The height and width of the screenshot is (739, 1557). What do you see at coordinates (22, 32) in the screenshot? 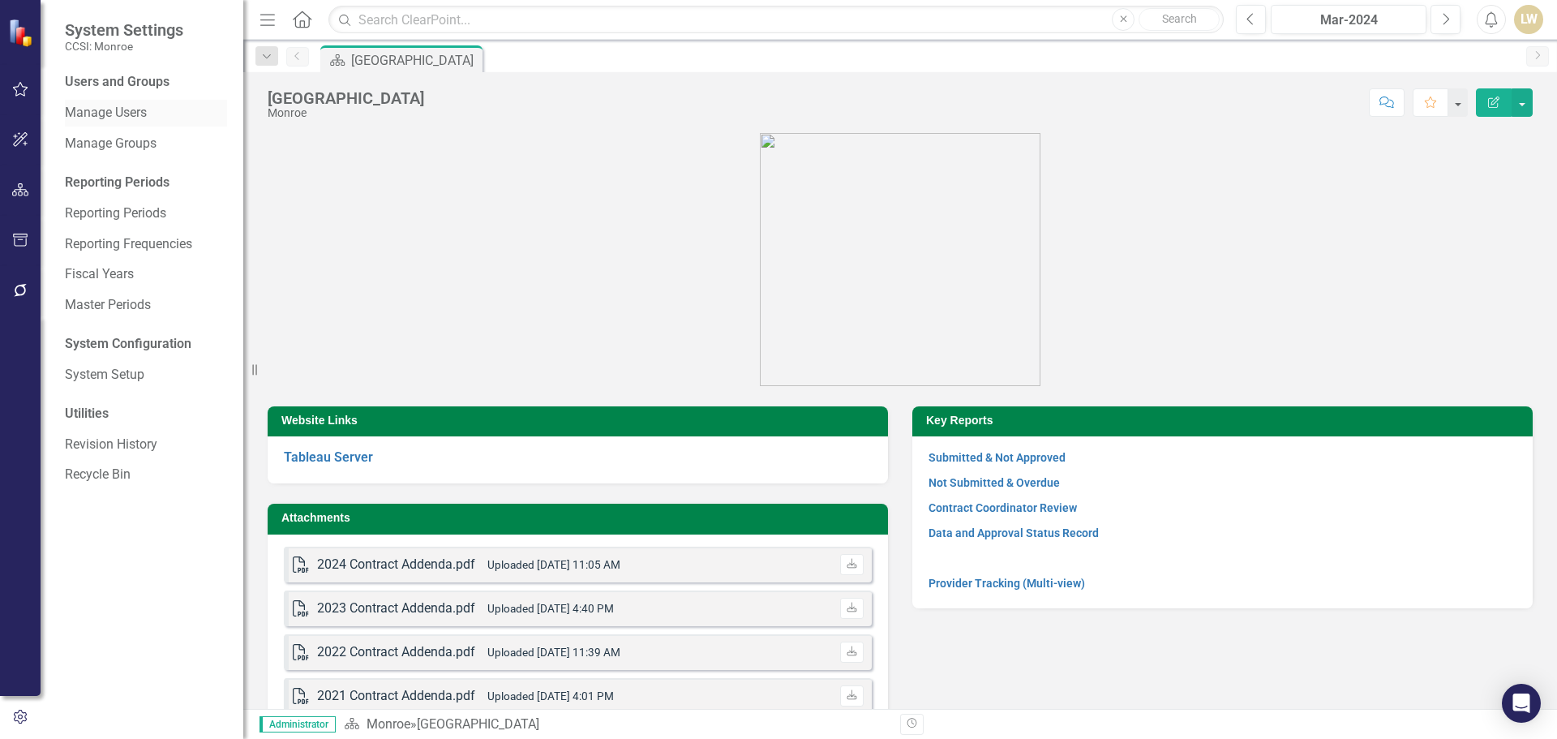
I see `img: ClearPoint Strategy` at bounding box center [22, 32].